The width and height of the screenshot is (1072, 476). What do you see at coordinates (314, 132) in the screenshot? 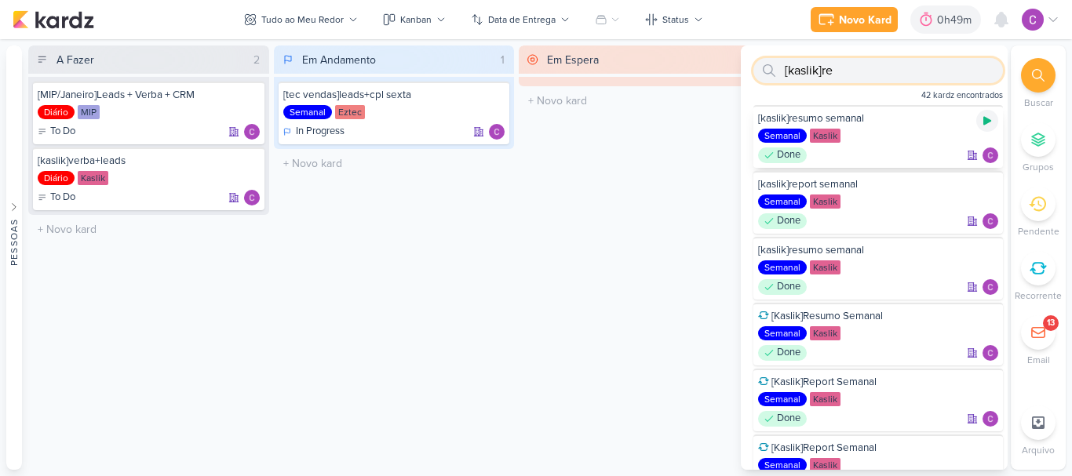
I see `div: In Progress` at bounding box center [314, 132].